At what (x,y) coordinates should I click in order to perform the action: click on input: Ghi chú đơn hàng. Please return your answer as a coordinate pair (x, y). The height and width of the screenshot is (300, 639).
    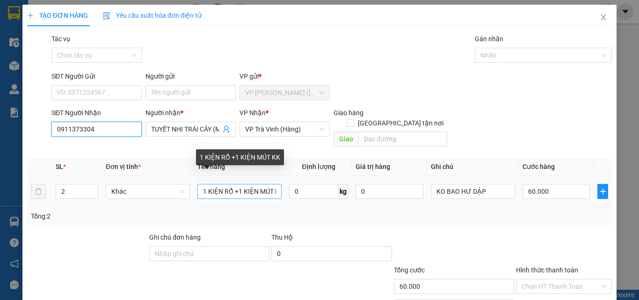
    Looking at the image, I should click on (209, 254).